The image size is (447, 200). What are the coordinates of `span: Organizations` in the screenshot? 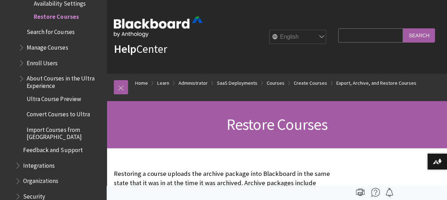 It's located at (41, 180).